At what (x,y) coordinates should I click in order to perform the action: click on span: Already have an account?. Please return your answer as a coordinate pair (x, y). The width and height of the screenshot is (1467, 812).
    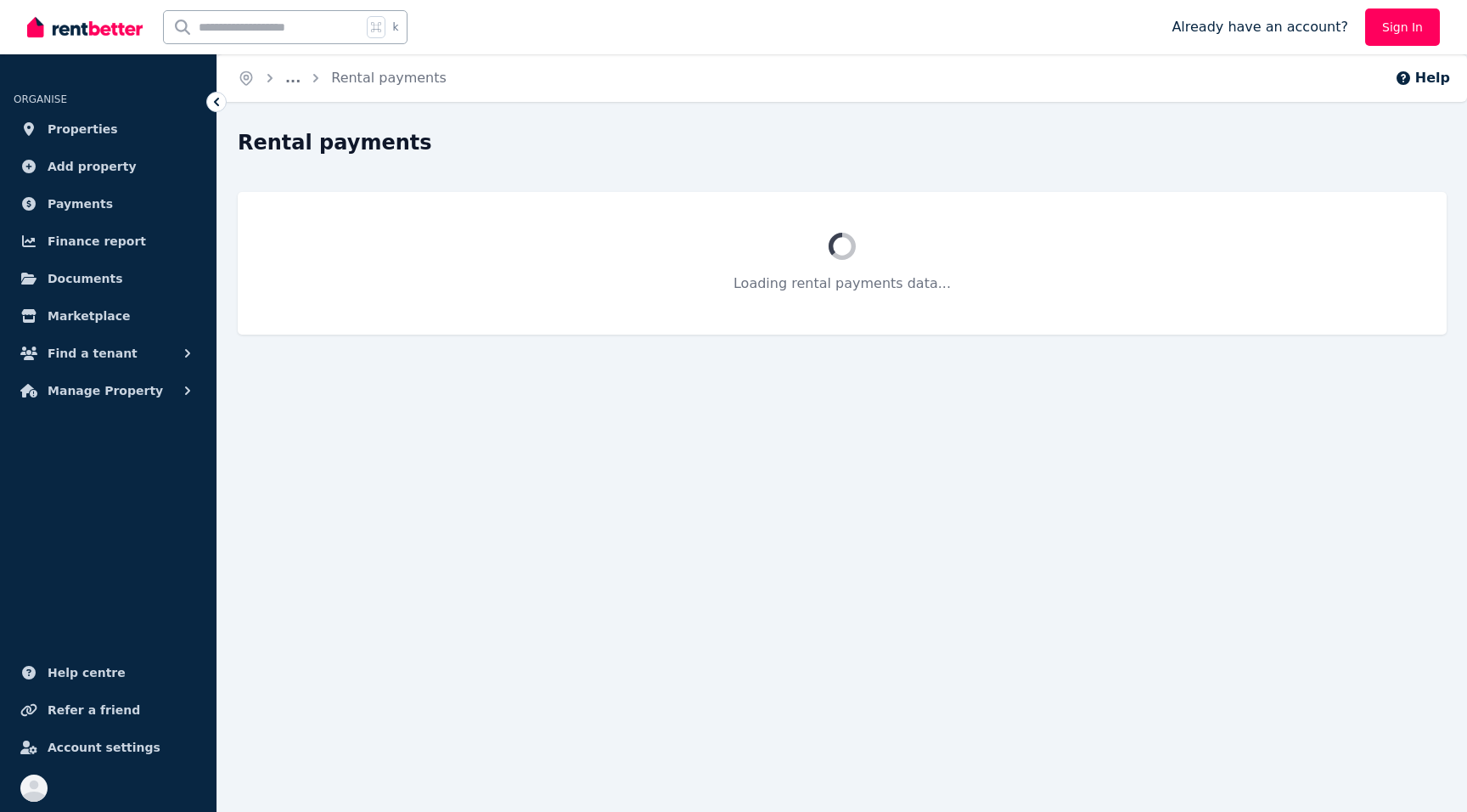
    Looking at the image, I should click on (1260, 27).